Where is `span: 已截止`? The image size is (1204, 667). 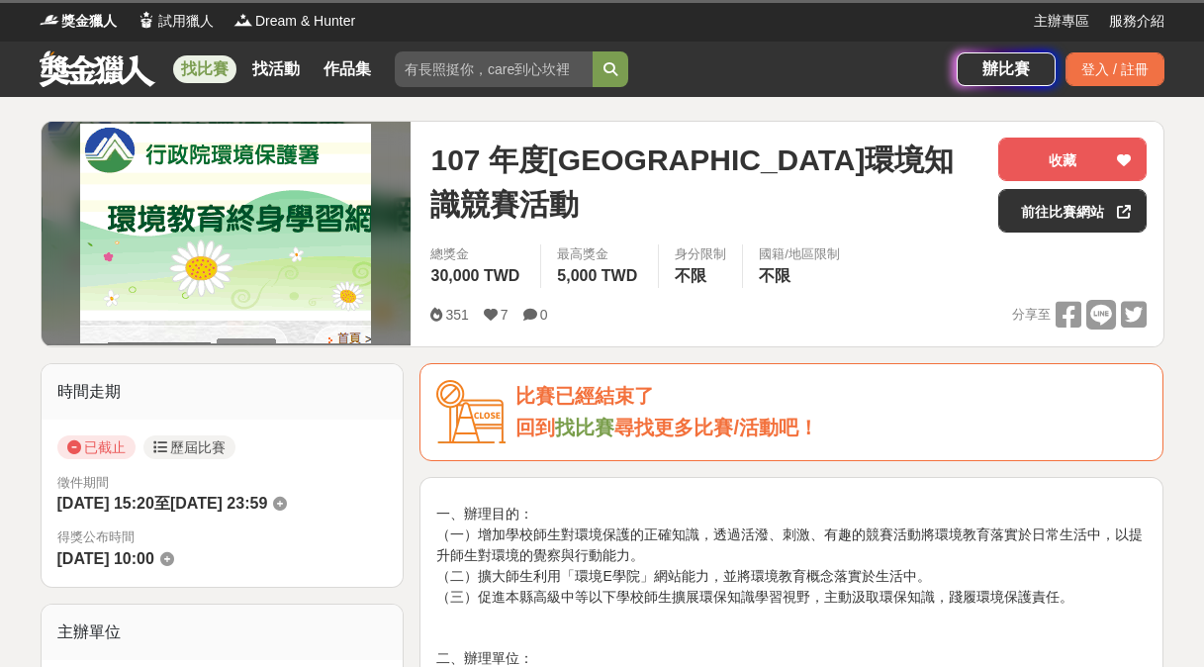 span: 已截止 is located at coordinates (96, 447).